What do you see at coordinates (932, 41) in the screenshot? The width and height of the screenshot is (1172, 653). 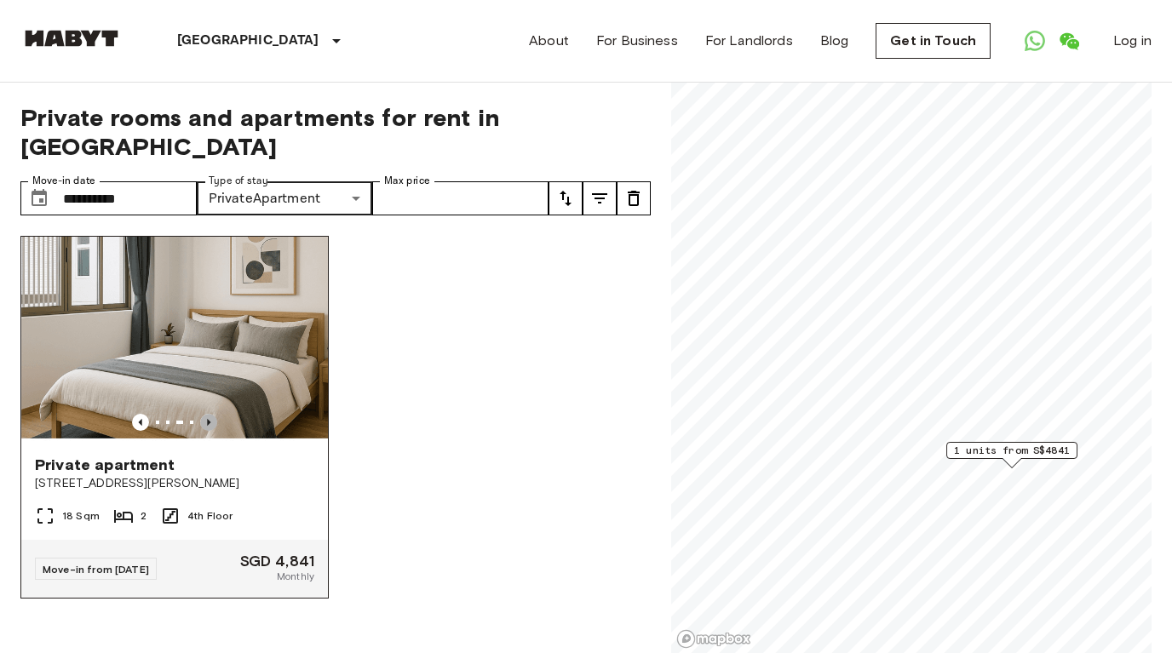 I see `a: Get in Touch` at bounding box center [932, 41].